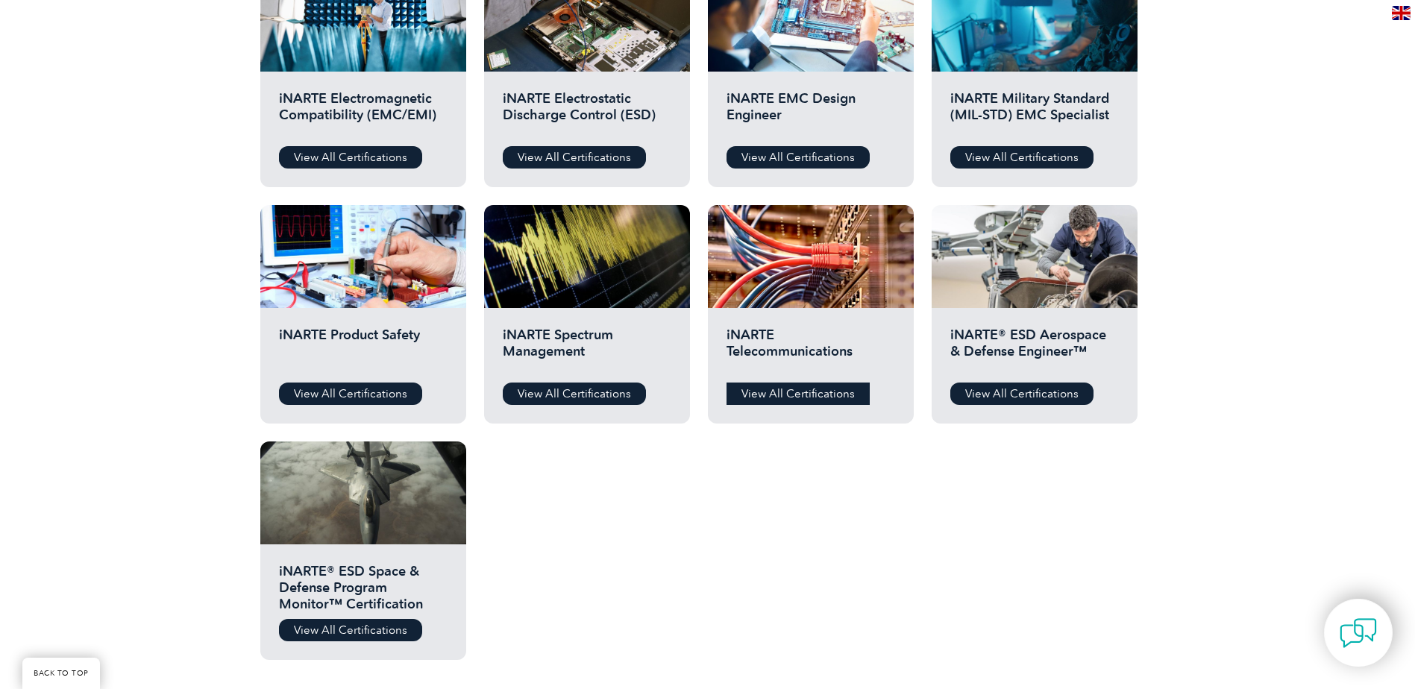 This screenshot has height=689, width=1415. Describe the element at coordinates (363, 349) in the screenshot. I see `h2: iNARTE Product Safety` at that location.